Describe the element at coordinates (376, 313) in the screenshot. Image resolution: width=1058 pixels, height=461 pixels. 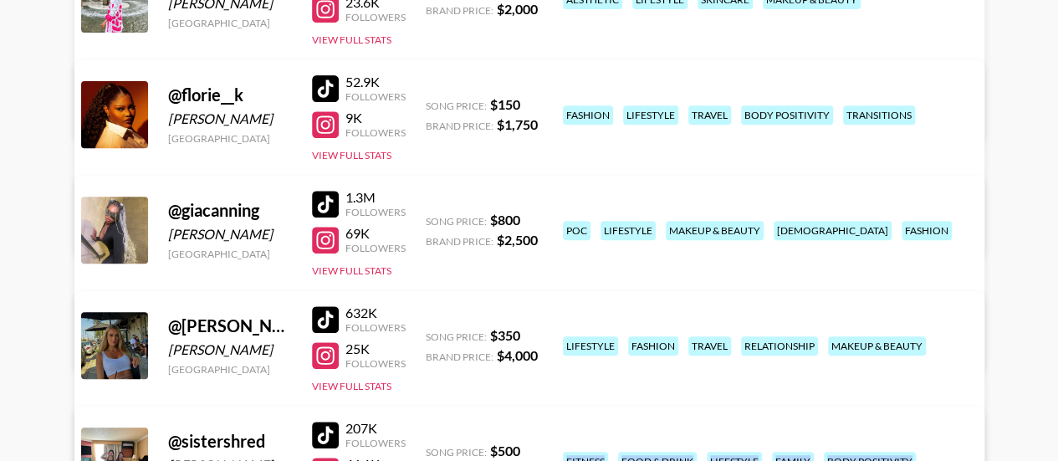
I see `div: 632K` at that location.